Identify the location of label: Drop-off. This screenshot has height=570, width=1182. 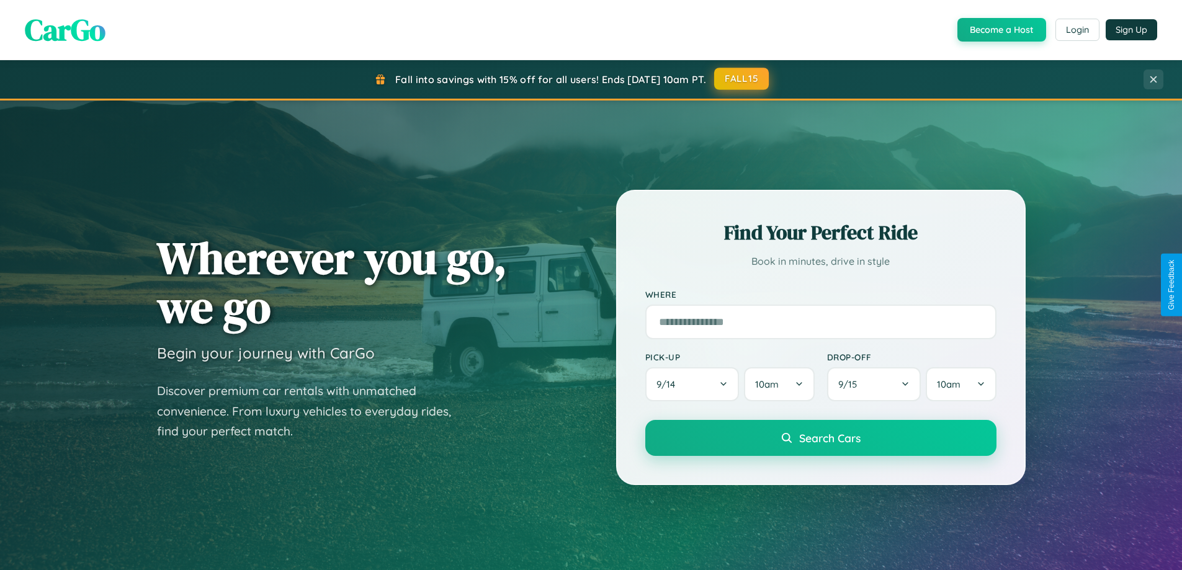
(912, 357).